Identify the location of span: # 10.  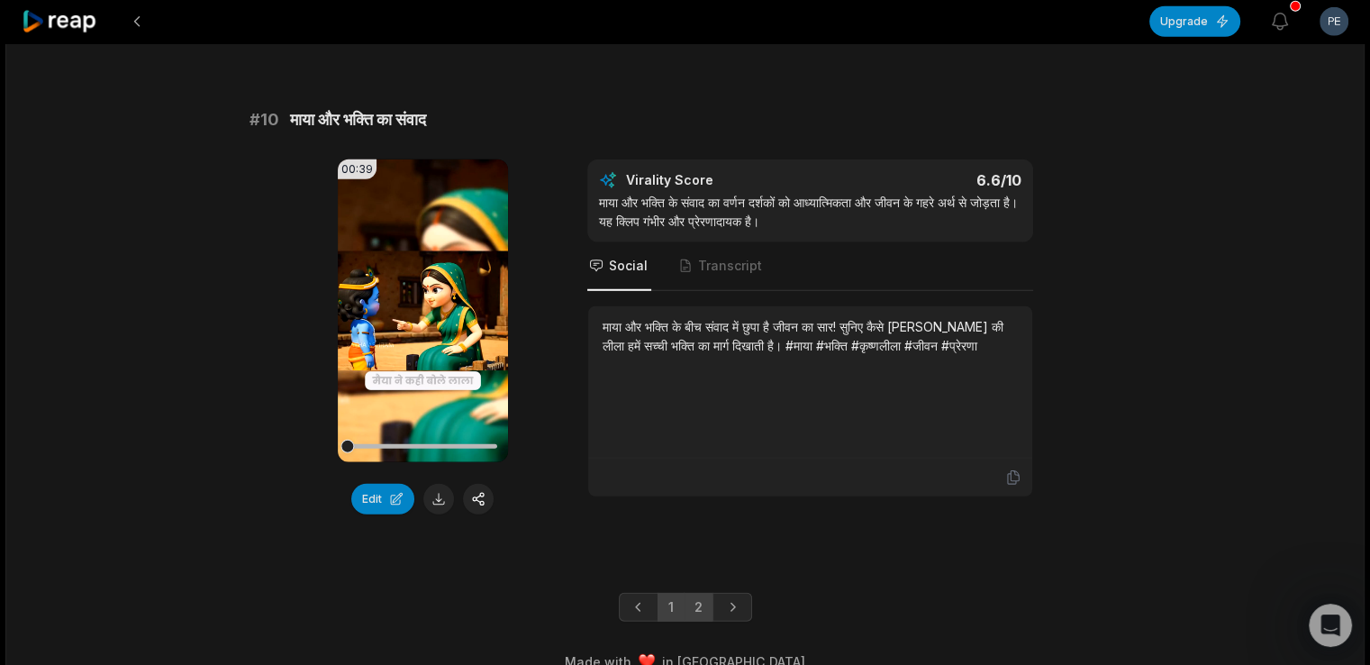
(264, 120).